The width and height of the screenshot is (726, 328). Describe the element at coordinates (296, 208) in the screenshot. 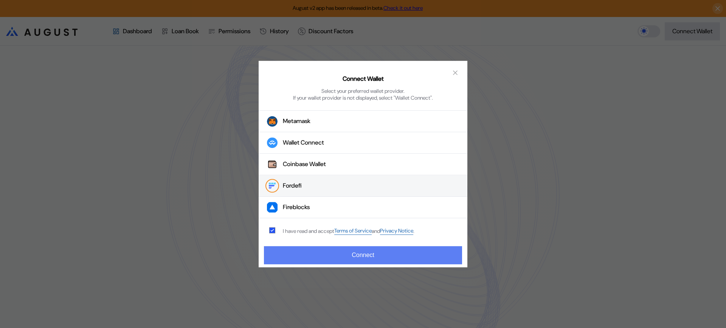

I see `div: Fireblocks` at that location.